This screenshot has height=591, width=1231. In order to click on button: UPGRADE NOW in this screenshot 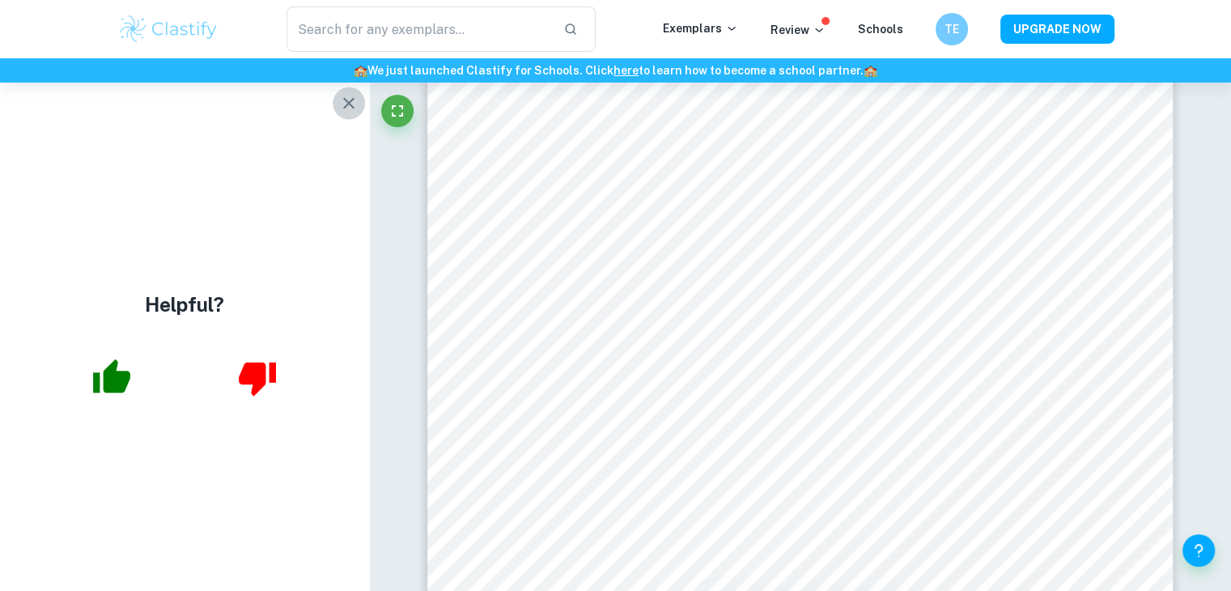, I will do `click(1057, 29)`.